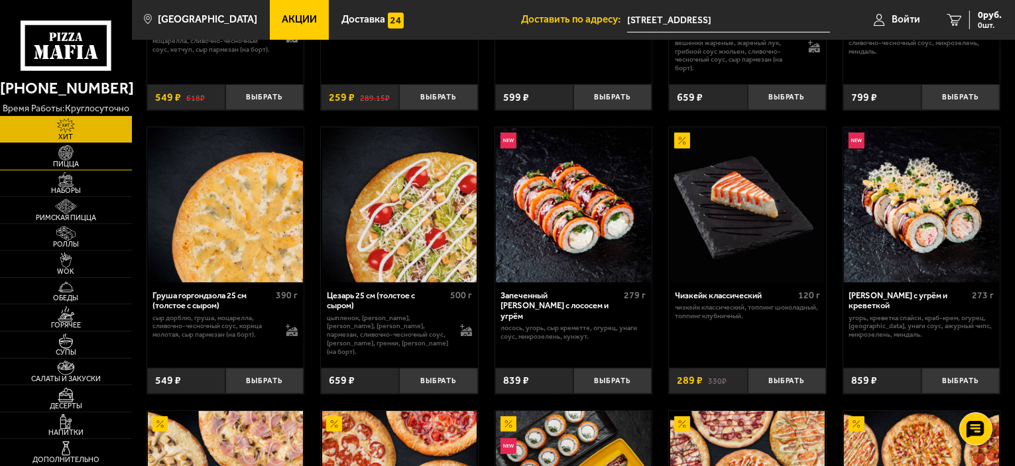 Image resolution: width=1015 pixels, height=466 pixels. What do you see at coordinates (196, 97) in the screenshot?
I see `s: 618 ₽` at bounding box center [196, 97].